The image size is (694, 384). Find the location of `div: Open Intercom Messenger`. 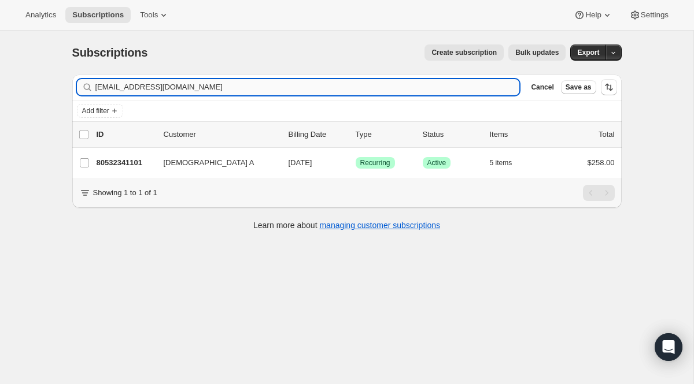

div: Open Intercom Messenger is located at coordinates (668, 347).